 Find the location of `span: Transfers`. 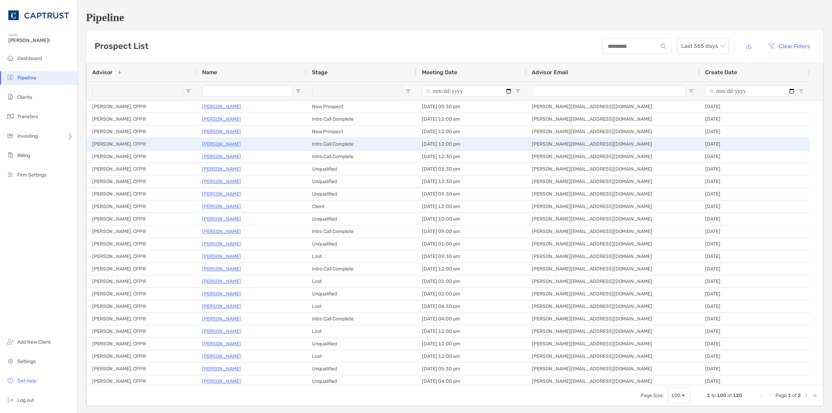

span: Transfers is located at coordinates (28, 116).